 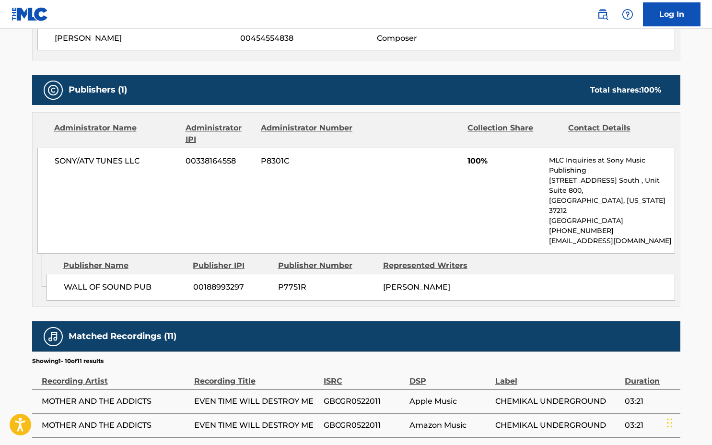 What do you see at coordinates (327, 266) in the screenshot?
I see `div: Publisher Number` at bounding box center [327, 266].